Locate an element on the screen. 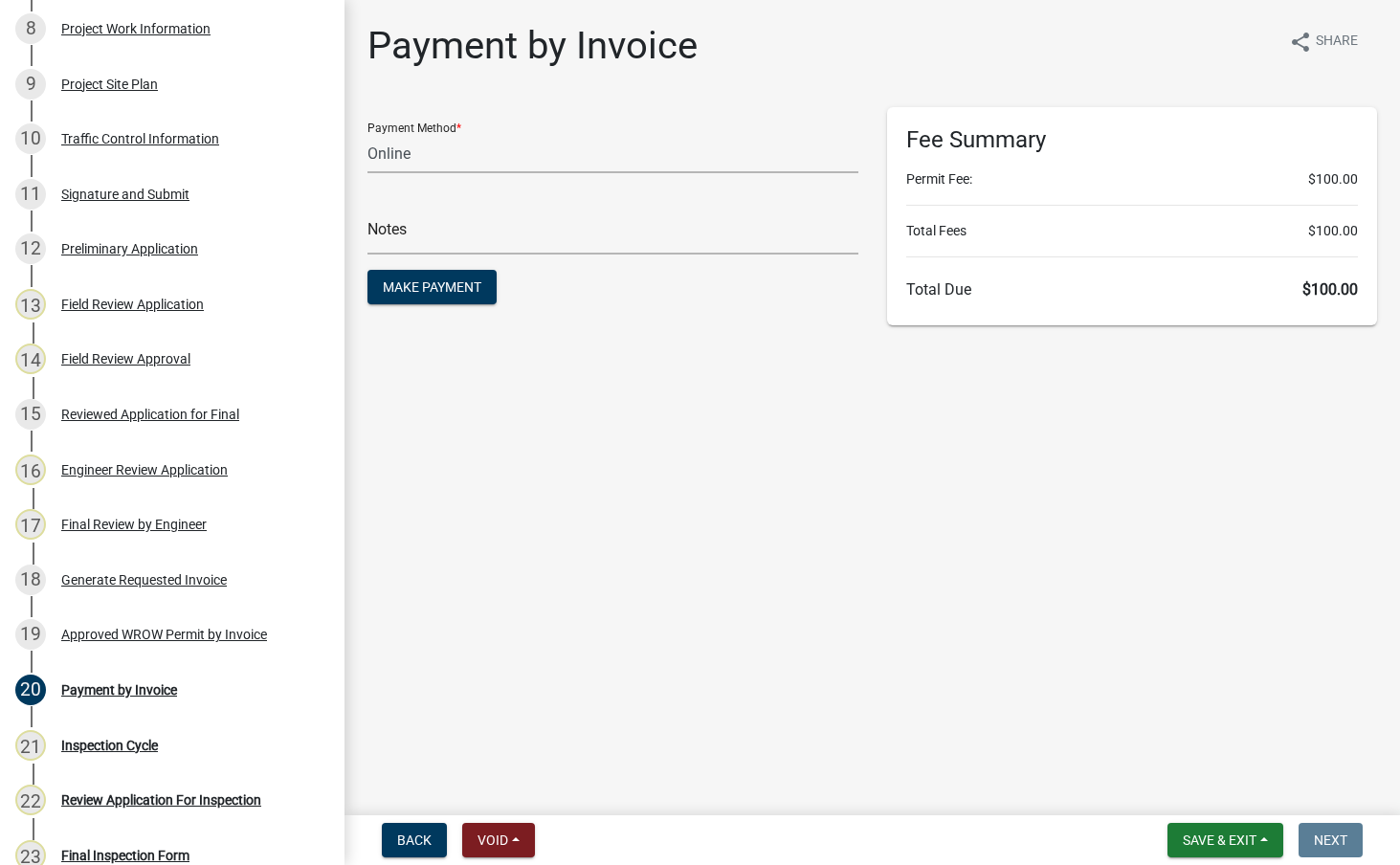  div: 12 is located at coordinates (31, 249).